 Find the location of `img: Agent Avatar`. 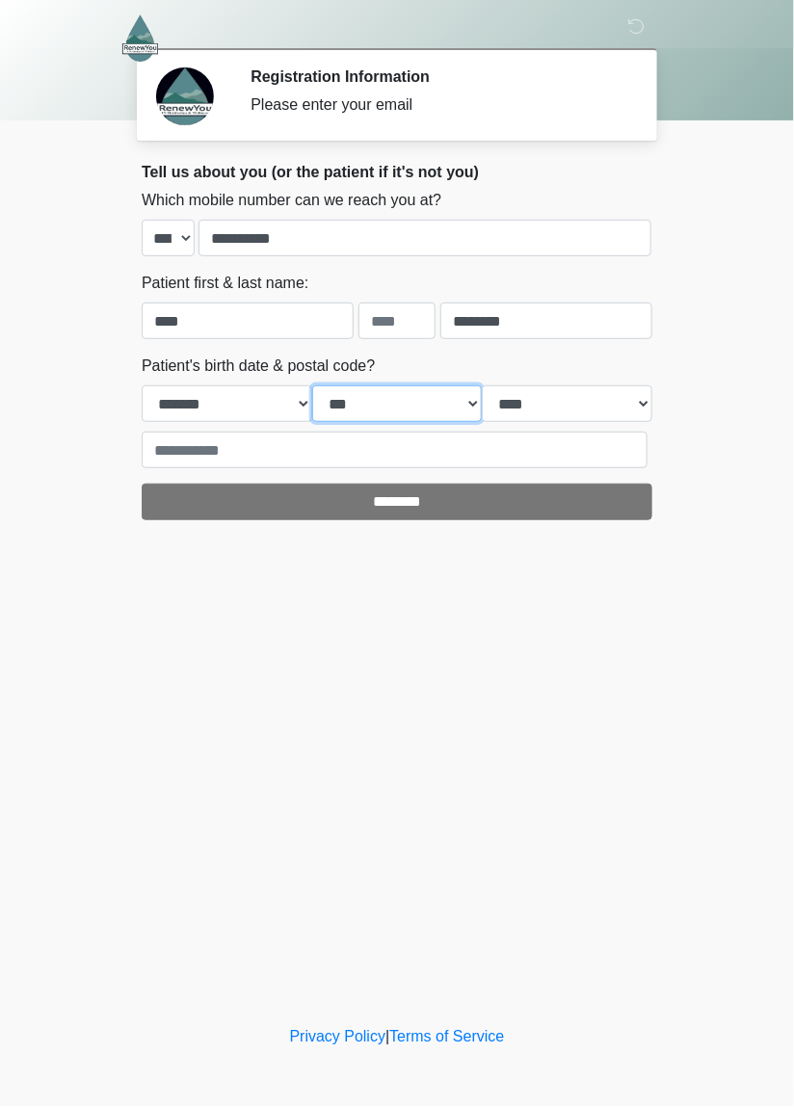

img: Agent Avatar is located at coordinates (185, 96).